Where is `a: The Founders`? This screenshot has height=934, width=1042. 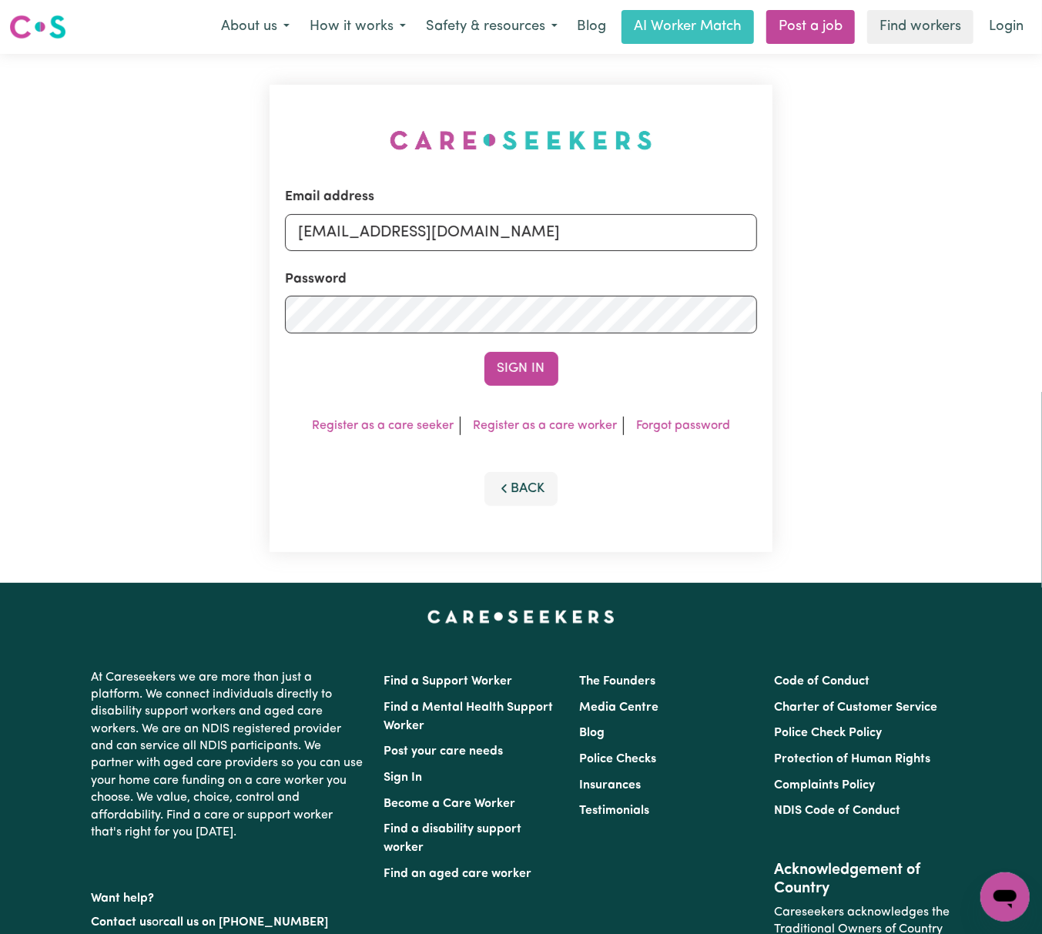 a: The Founders is located at coordinates (617, 682).